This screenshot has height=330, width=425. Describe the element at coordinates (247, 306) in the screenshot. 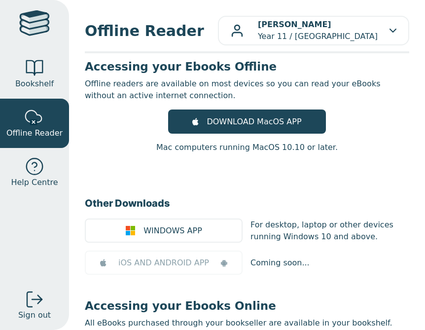

I see `h3: Accessing your Ebooks Online` at that location.